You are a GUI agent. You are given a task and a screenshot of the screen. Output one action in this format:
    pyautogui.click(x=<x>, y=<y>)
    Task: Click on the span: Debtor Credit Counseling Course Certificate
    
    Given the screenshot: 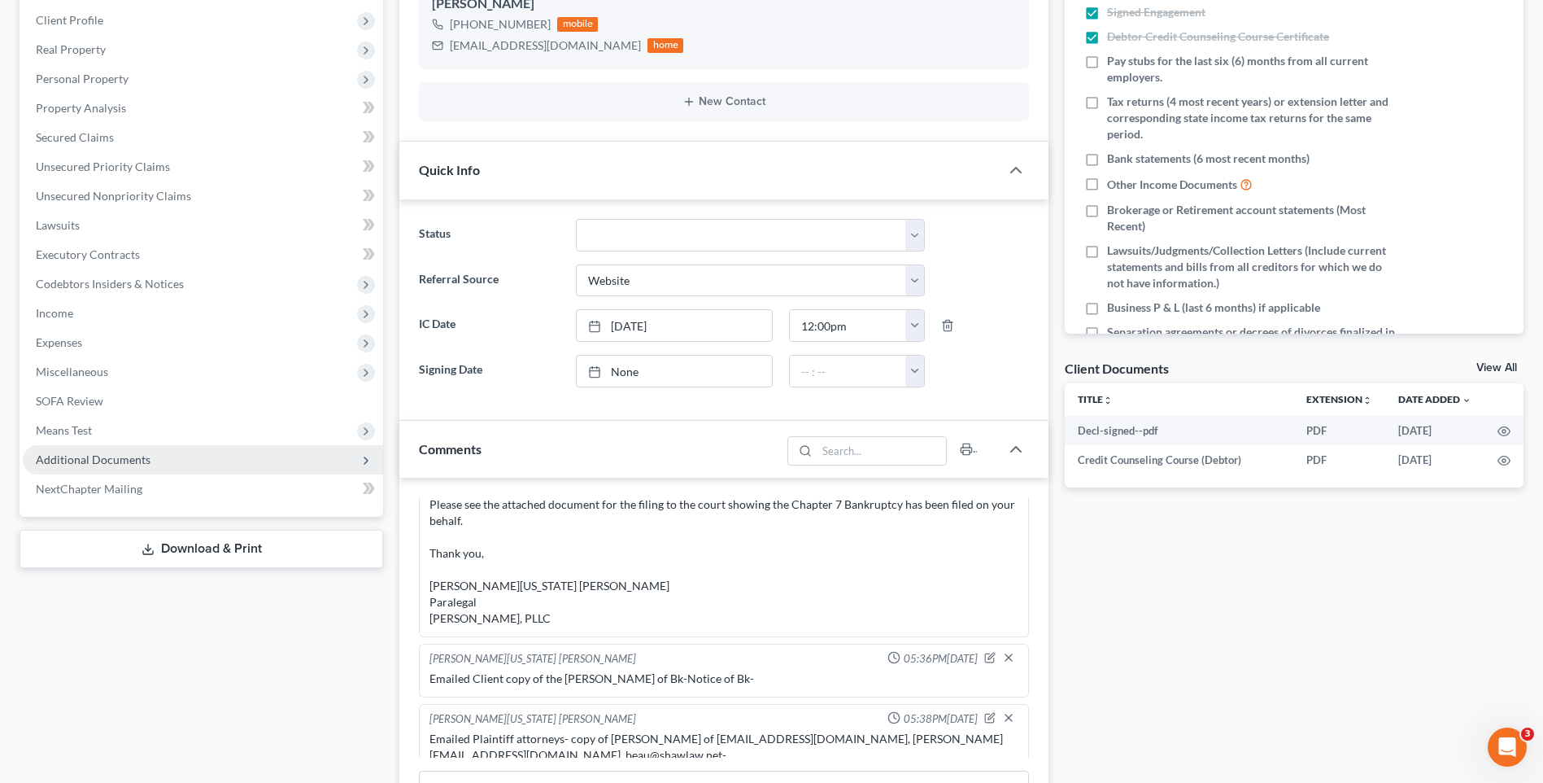 What is the action you would take?
    pyautogui.click(x=1218, y=37)
    